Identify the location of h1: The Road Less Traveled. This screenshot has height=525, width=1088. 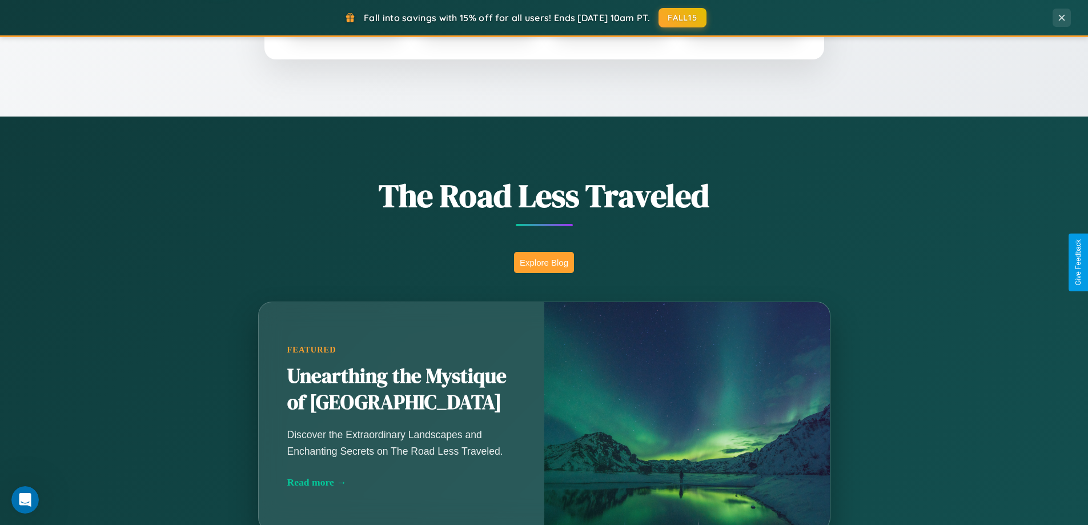
(544, 195).